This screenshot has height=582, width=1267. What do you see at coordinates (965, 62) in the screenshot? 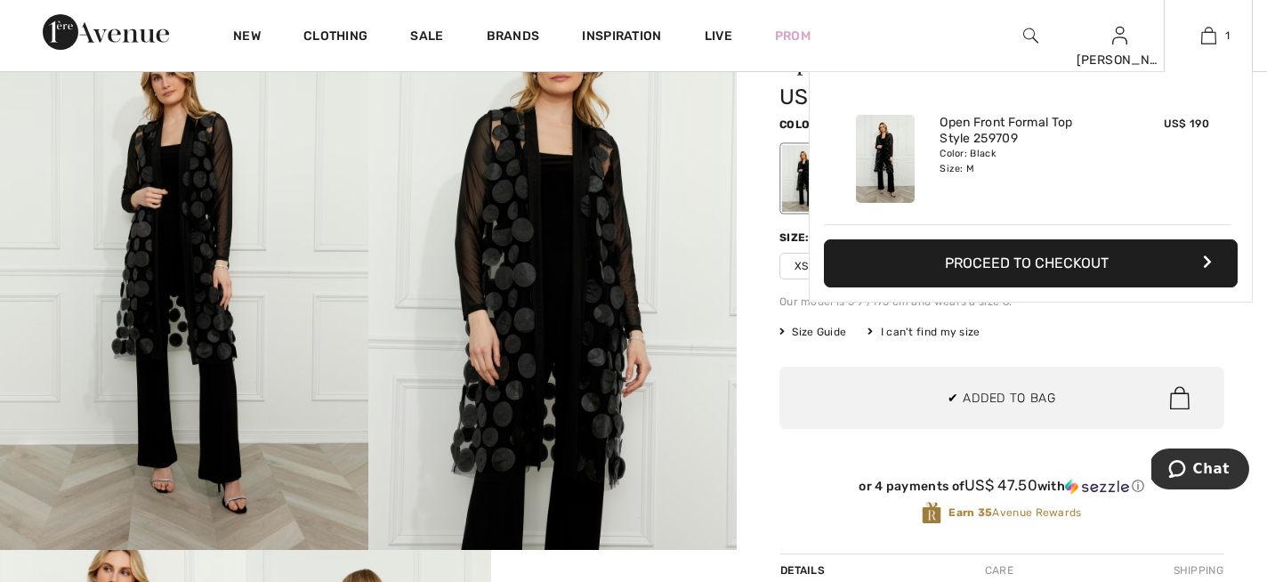
I see `h1: Open Front Formal Top Style 259709` at bounding box center [965, 62].